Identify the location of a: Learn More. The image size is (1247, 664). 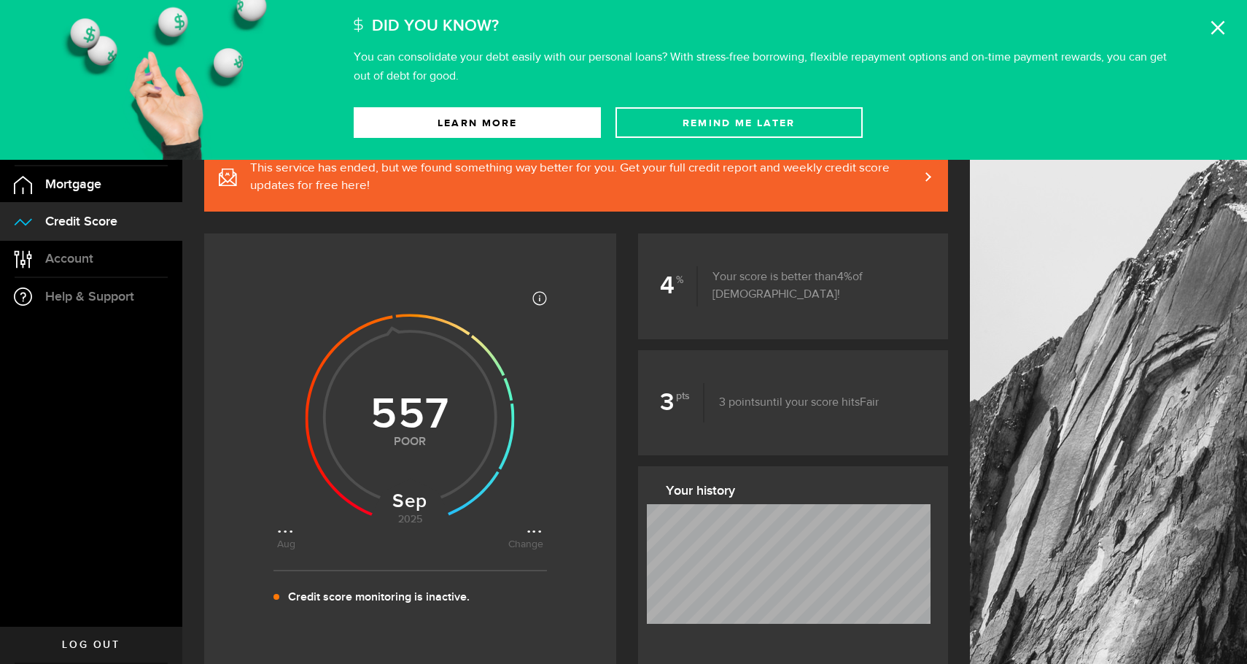
(477, 123).